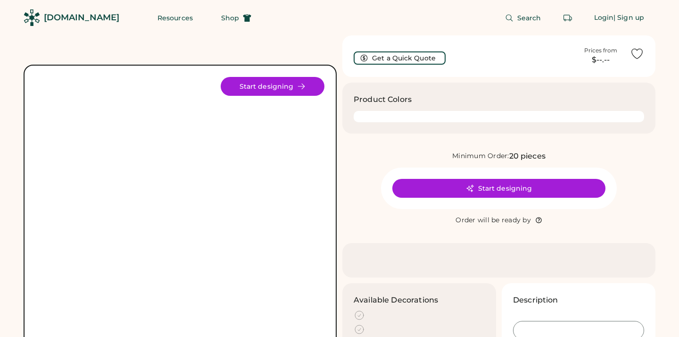 The width and height of the screenshot is (679, 337). I want to click on button: Search, so click(523, 18).